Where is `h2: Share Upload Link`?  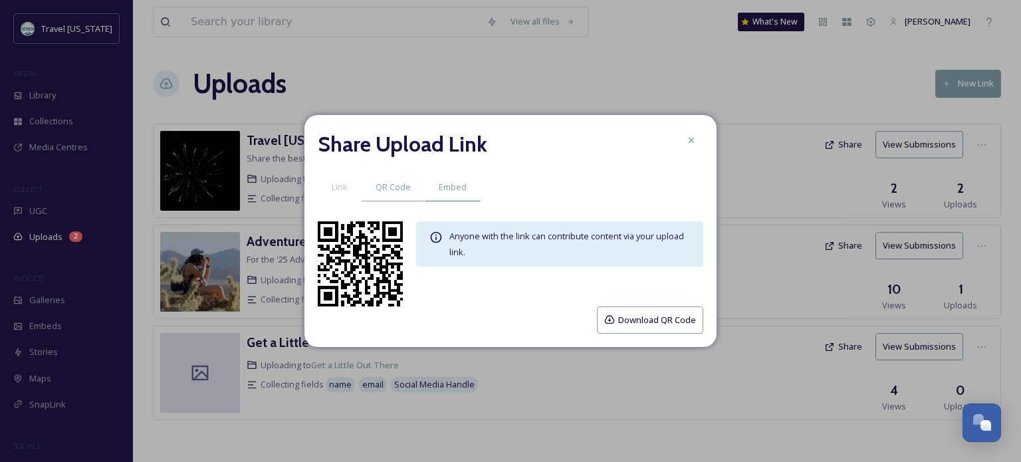 h2: Share Upload Link is located at coordinates (402, 144).